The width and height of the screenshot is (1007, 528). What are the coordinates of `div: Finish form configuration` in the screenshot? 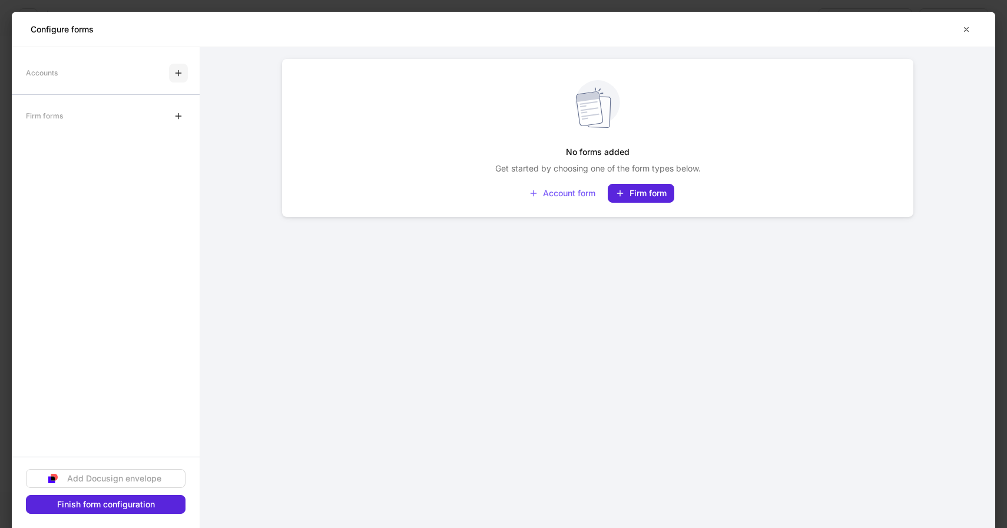 It's located at (106, 504).